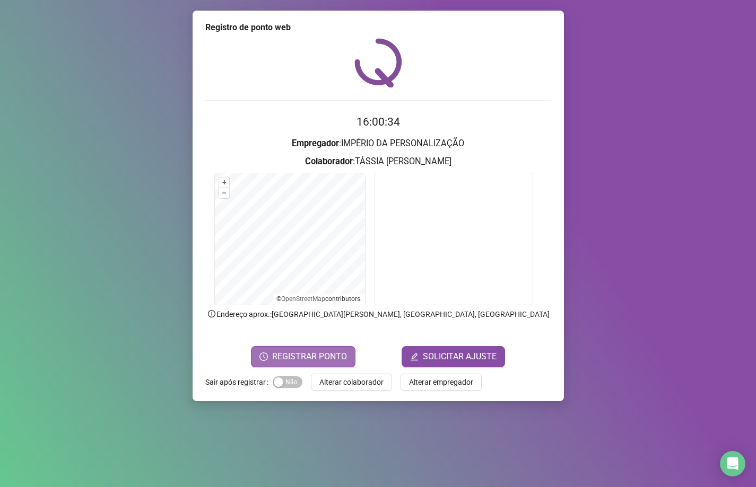  What do you see at coordinates (453, 357) in the screenshot?
I see `button: editSOLICITAR AJUSTE` at bounding box center [453, 357].